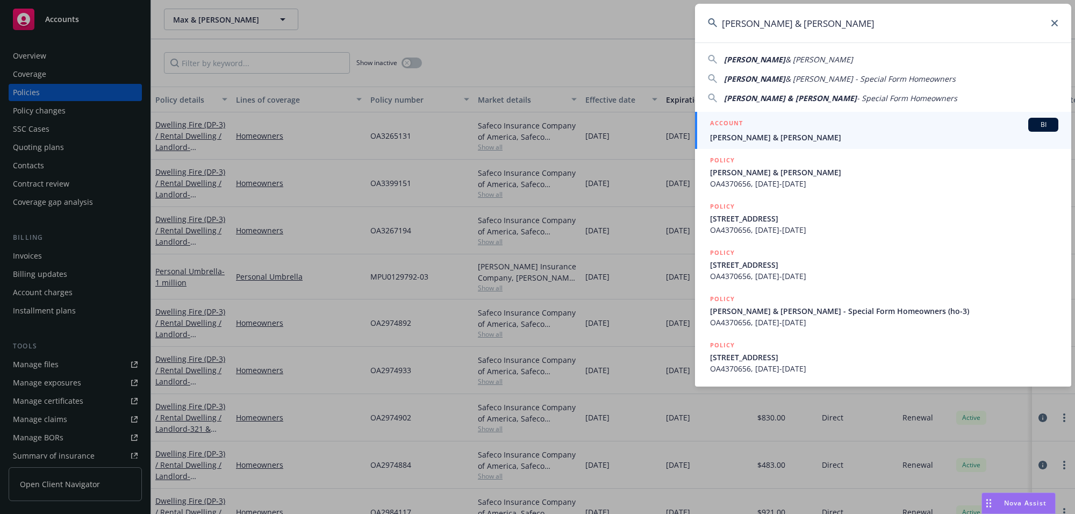 The height and width of the screenshot is (514, 1075). What do you see at coordinates (1018, 503) in the screenshot?
I see `button: Nova Assist` at bounding box center [1018, 503].